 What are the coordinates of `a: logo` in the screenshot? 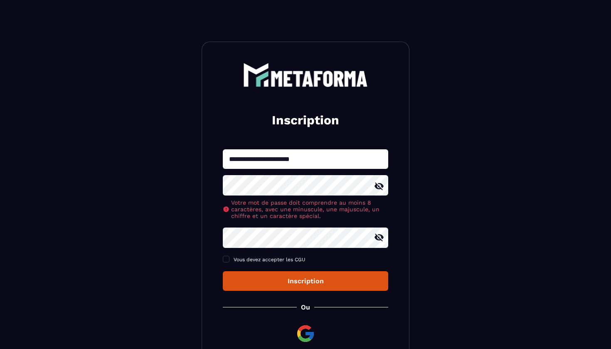 It's located at (305, 75).